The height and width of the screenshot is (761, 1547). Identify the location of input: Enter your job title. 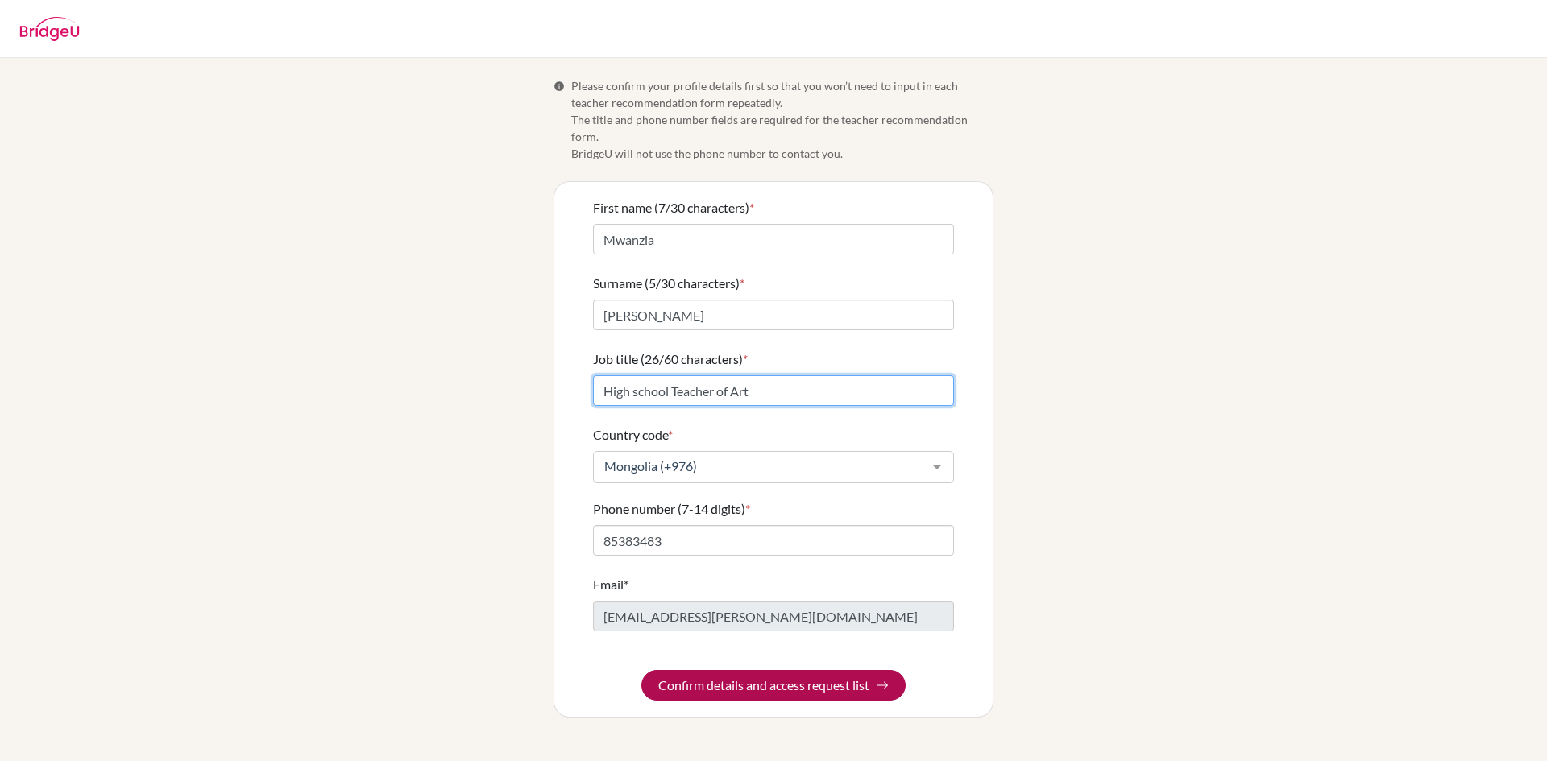
(773, 391).